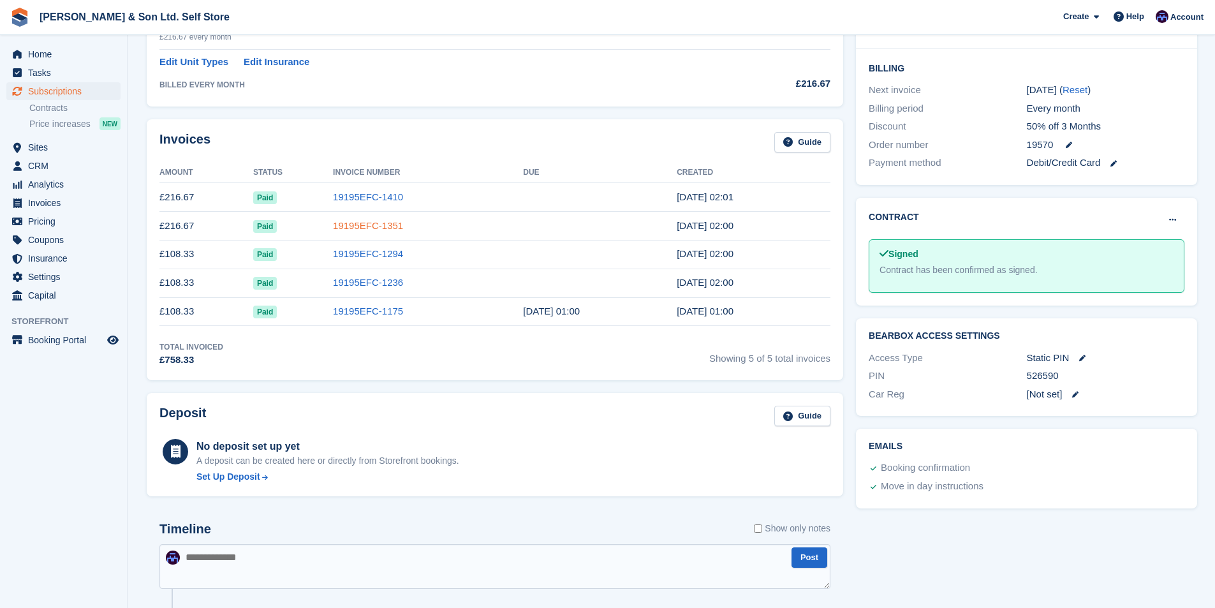 The height and width of the screenshot is (608, 1215). I want to click on a: Price increases NEW, so click(75, 124).